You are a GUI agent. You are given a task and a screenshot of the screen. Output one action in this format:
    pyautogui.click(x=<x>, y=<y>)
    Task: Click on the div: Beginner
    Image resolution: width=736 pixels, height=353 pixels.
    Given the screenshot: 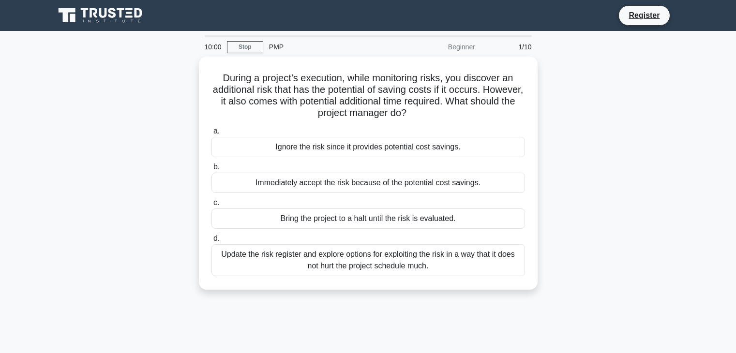 What is the action you would take?
    pyautogui.click(x=438, y=47)
    